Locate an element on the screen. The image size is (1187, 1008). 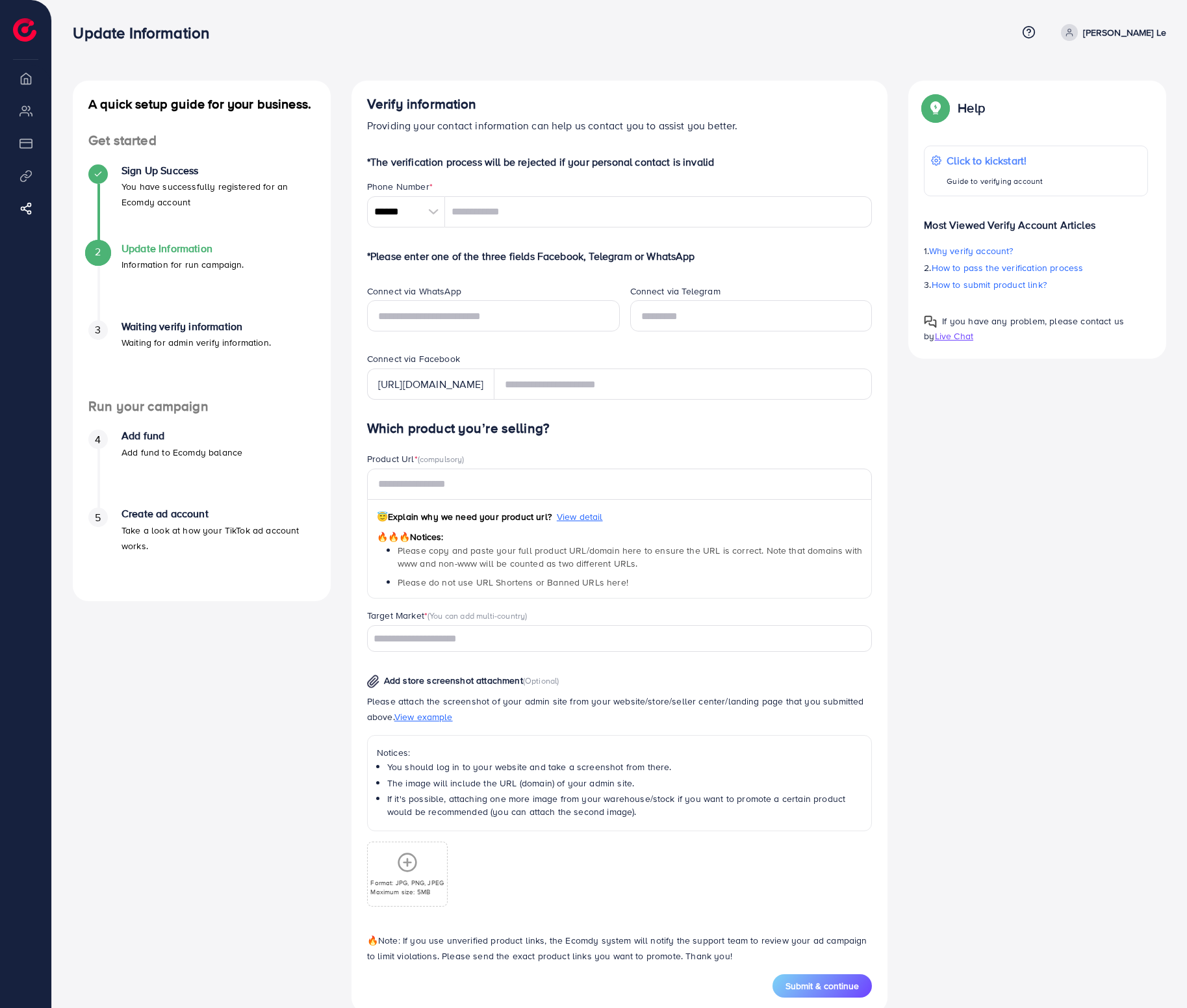
img: logo is located at coordinates (24, 30).